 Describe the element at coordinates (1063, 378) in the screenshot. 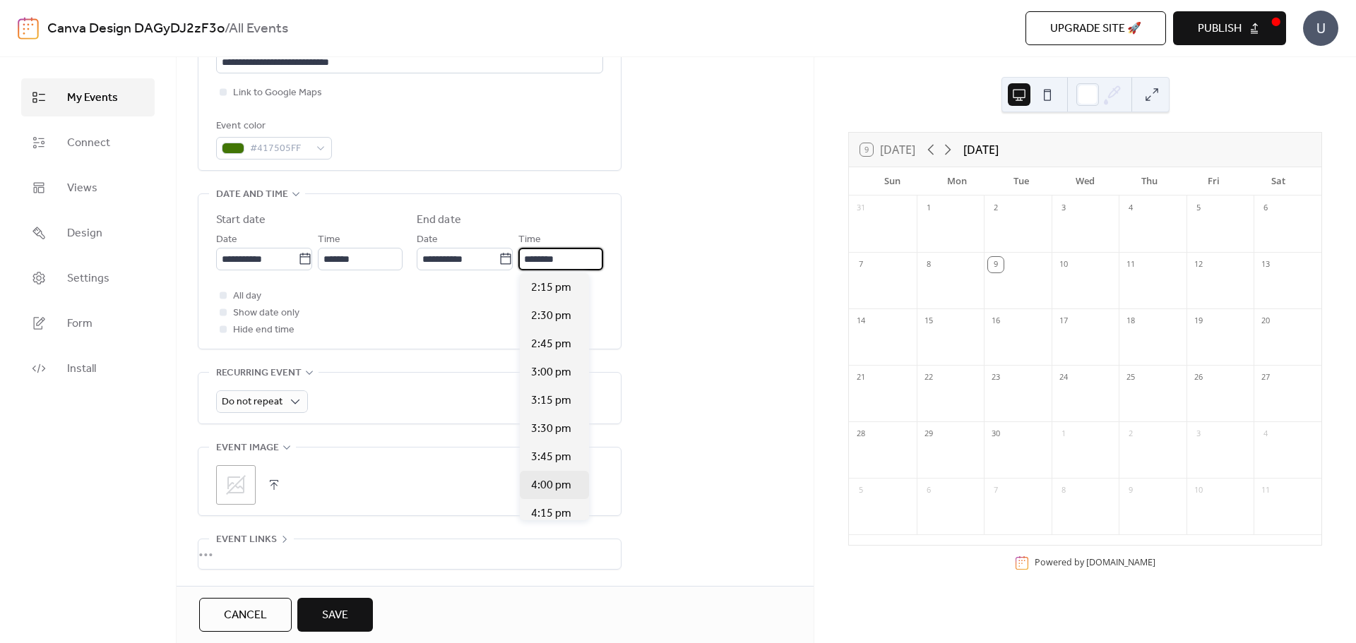

I see `div: 24` at that location.